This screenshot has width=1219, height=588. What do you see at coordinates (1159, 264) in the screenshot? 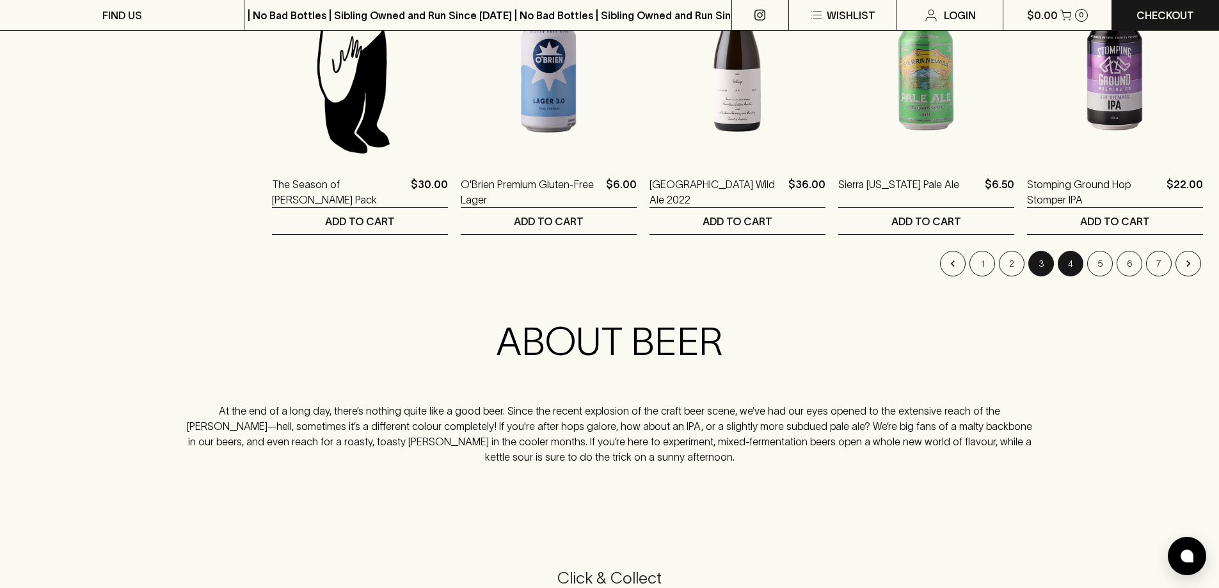
I see `button: Go to page 7` at bounding box center [1159, 264].